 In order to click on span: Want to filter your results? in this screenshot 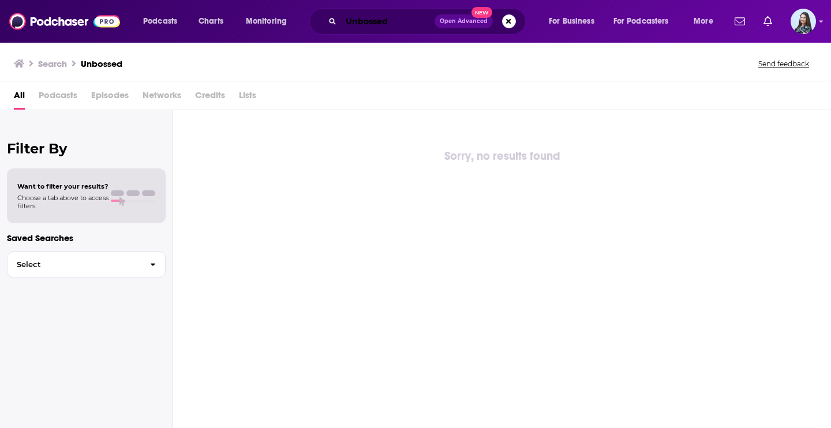, I will do `click(63, 186)`.